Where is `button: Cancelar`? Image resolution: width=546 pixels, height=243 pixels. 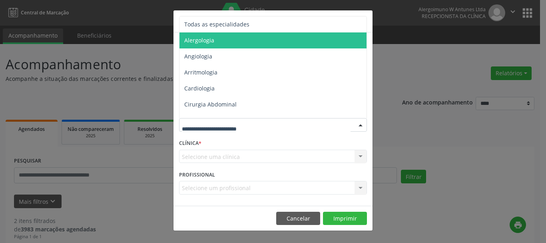
button: Cancelar is located at coordinates (298, 218).